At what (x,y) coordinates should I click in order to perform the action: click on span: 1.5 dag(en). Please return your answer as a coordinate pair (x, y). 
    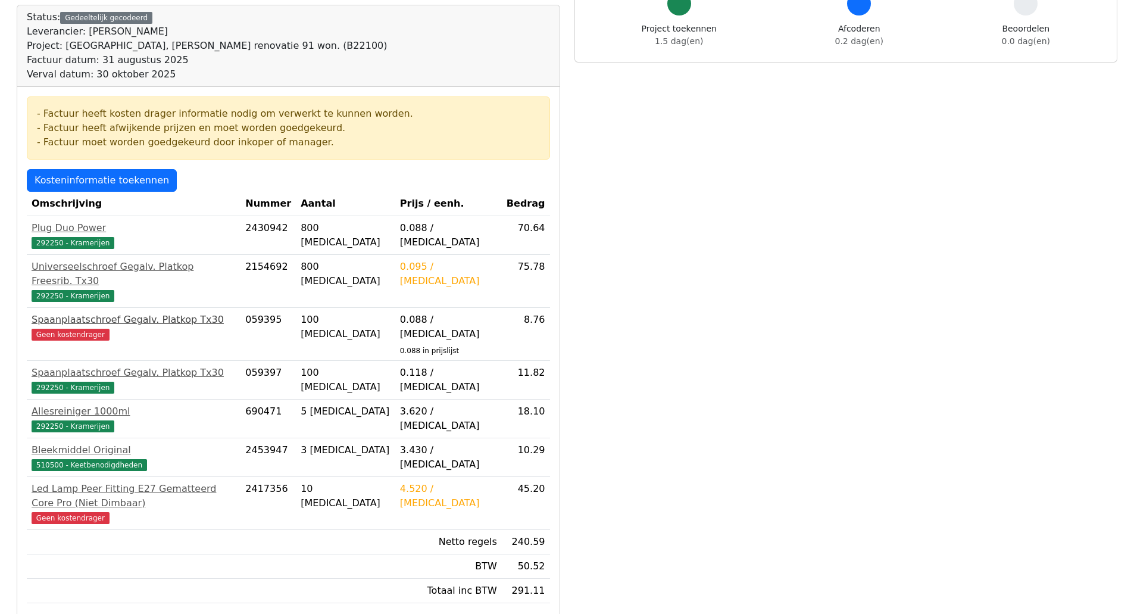
    Looking at the image, I should click on (679, 41).